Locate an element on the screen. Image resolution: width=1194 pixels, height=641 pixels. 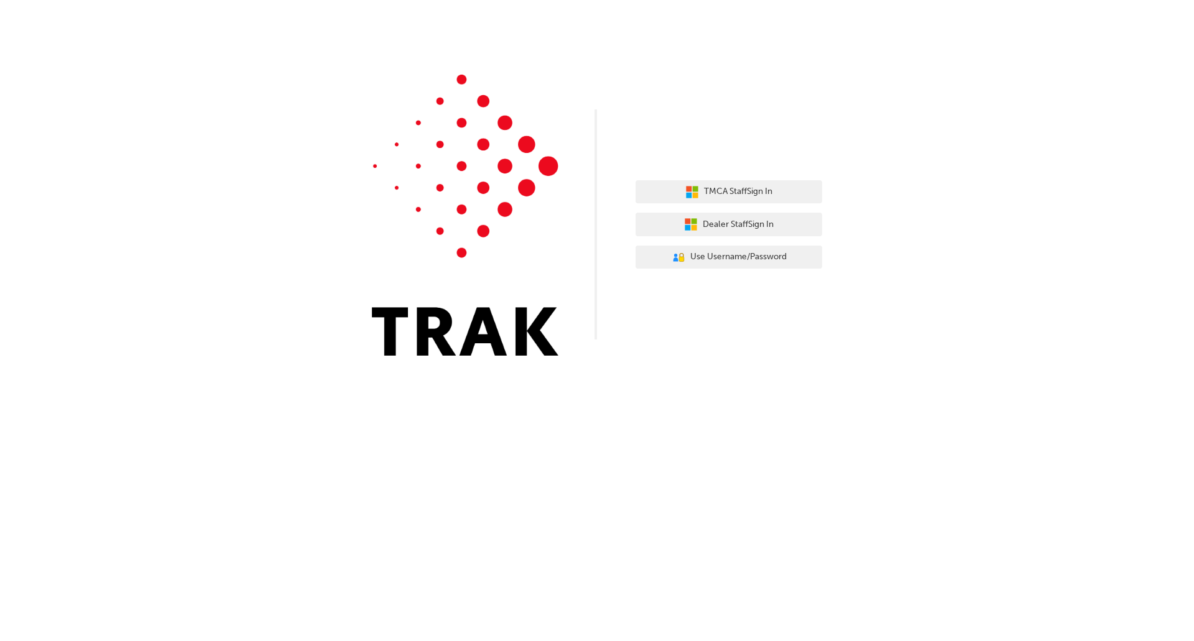
img: Trak is located at coordinates (465, 215).